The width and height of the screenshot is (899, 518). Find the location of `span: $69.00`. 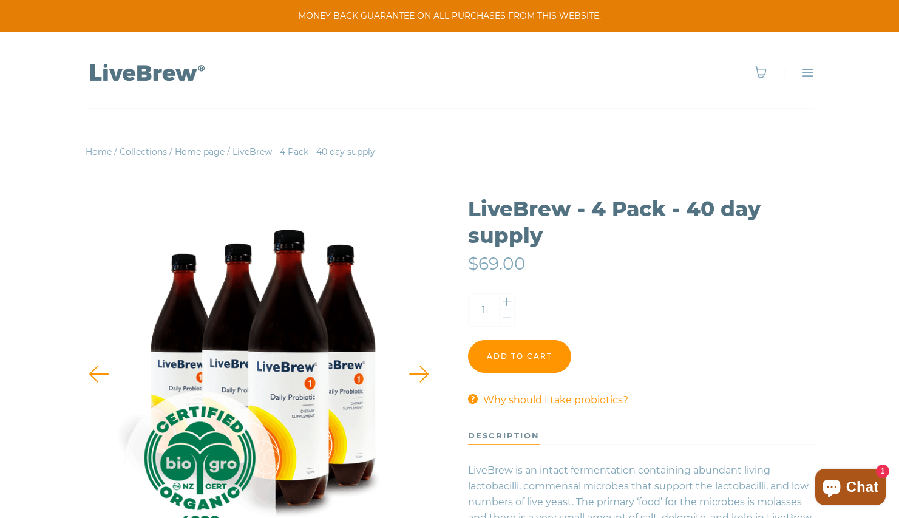

span: $69.00 is located at coordinates (497, 263).